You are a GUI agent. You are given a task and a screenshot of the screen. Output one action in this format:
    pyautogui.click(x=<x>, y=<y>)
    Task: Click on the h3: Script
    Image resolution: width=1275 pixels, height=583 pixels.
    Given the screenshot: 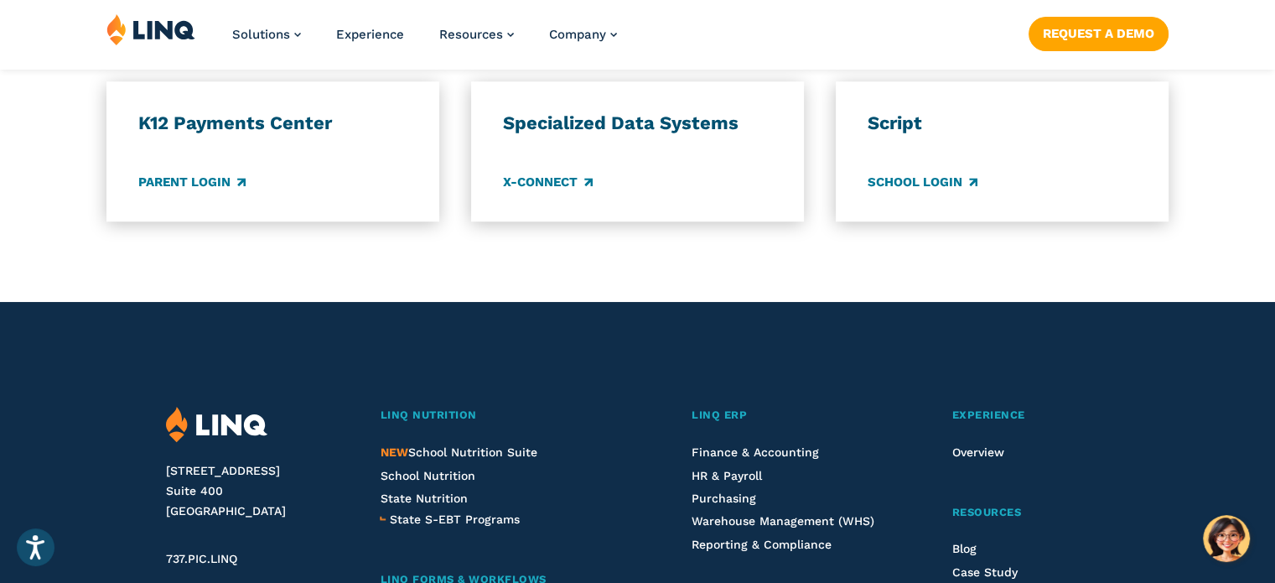 What is the action you would take?
    pyautogui.click(x=1002, y=123)
    